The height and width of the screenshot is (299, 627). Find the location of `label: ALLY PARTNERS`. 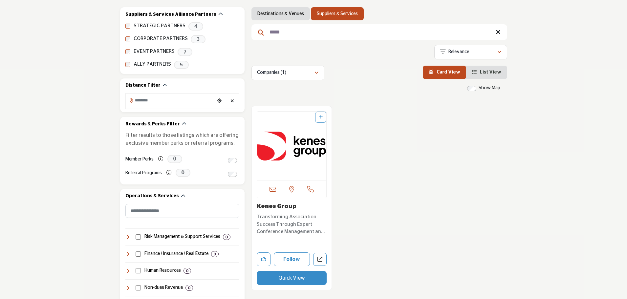

label: ALLY PARTNERS is located at coordinates (152, 64).